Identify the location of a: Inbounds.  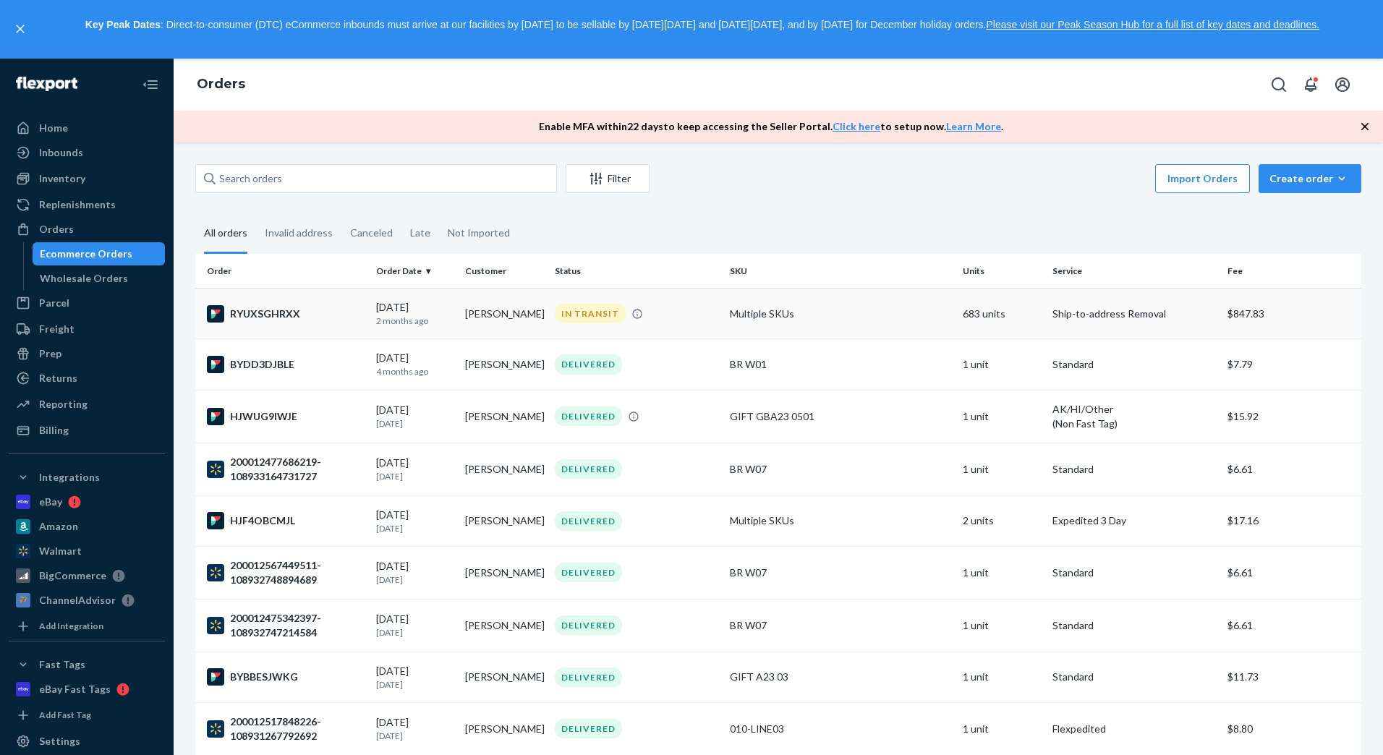
(87, 153).